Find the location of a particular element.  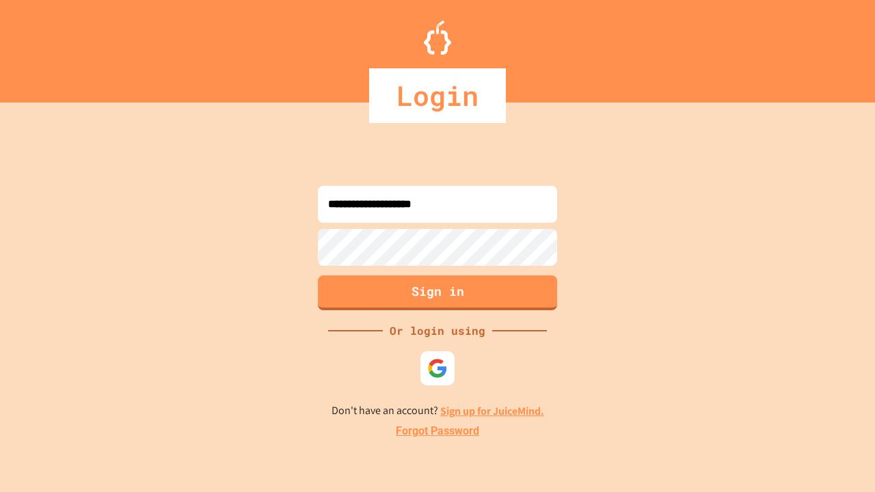

a: Sign up for JuiceMind. is located at coordinates (492, 411).